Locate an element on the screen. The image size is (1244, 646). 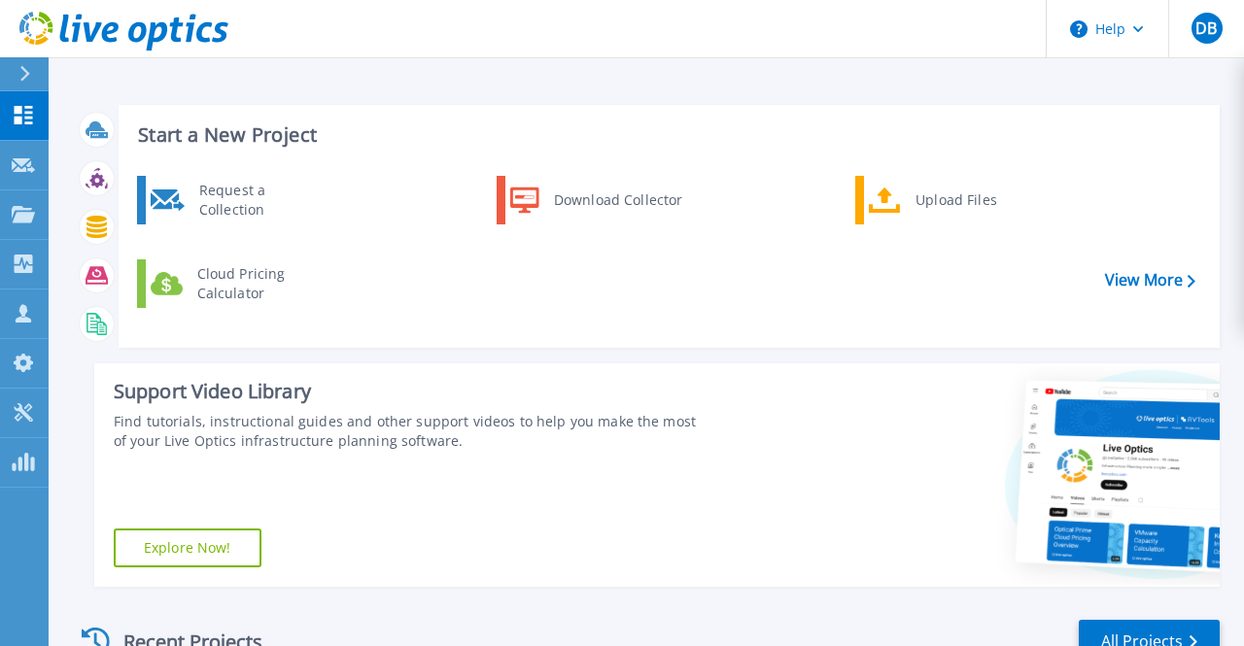
a: Cloud Pricing Calculator is located at coordinates (236, 284).